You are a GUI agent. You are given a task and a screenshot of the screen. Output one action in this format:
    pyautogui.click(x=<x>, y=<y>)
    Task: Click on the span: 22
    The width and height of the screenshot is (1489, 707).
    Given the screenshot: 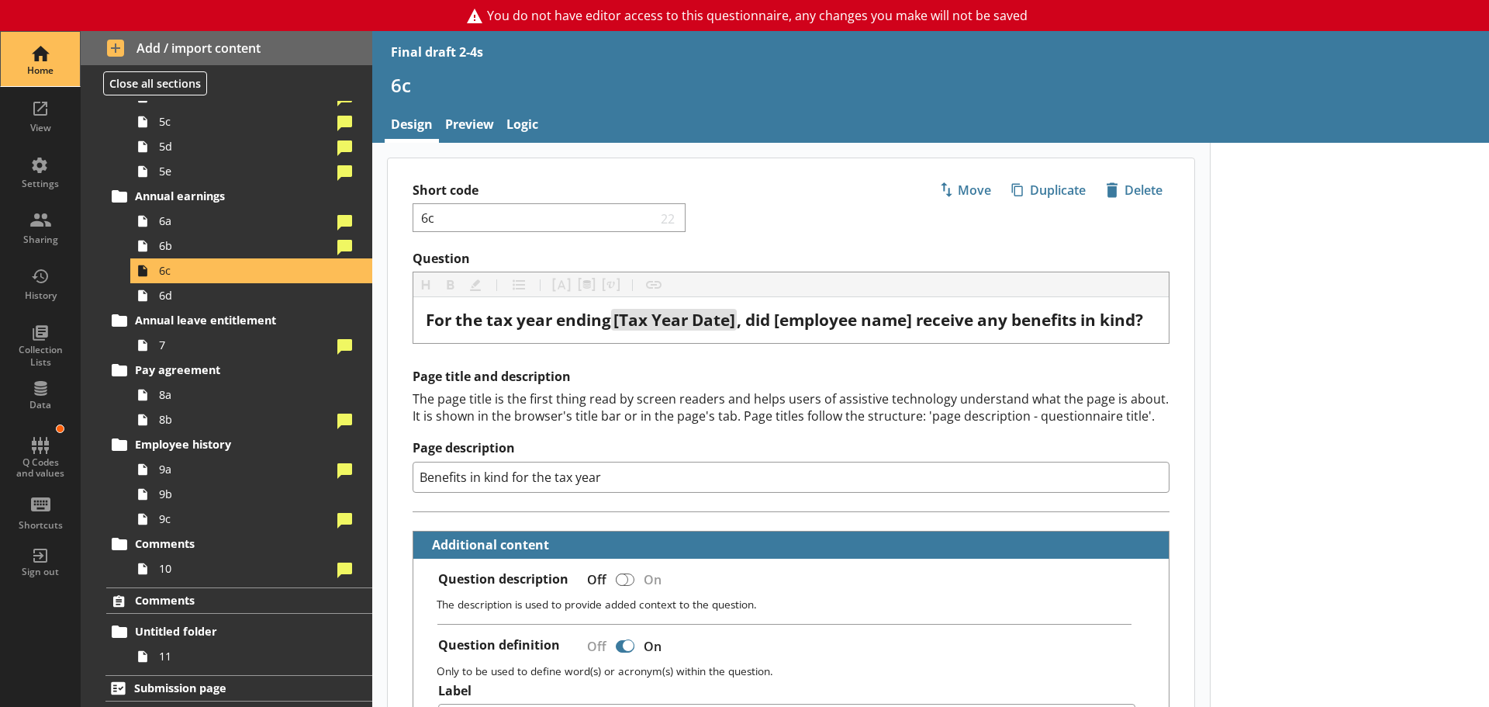 What is the action you would take?
    pyautogui.click(x=669, y=217)
    